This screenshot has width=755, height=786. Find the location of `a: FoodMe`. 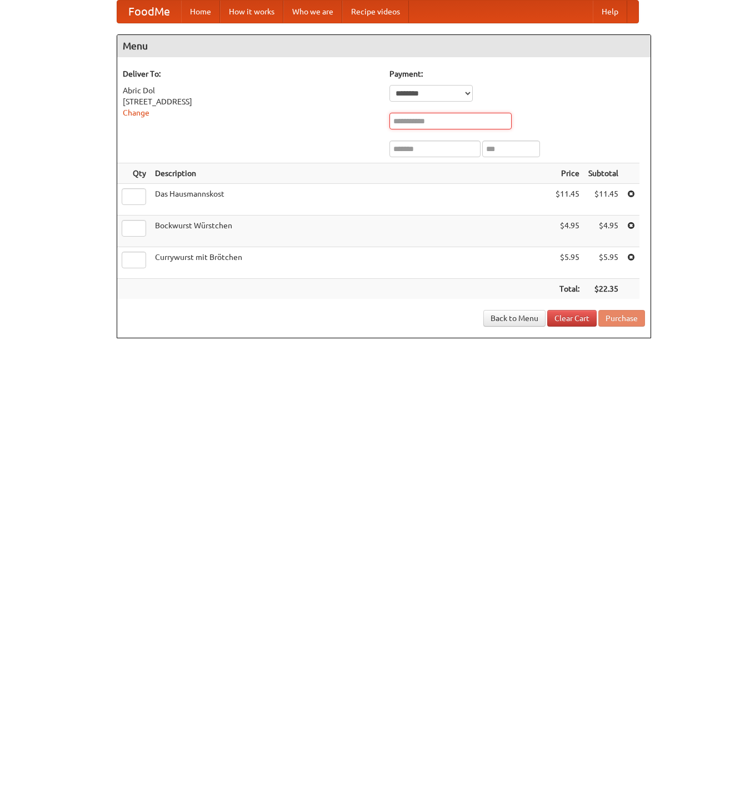

a: FoodMe is located at coordinates (149, 12).